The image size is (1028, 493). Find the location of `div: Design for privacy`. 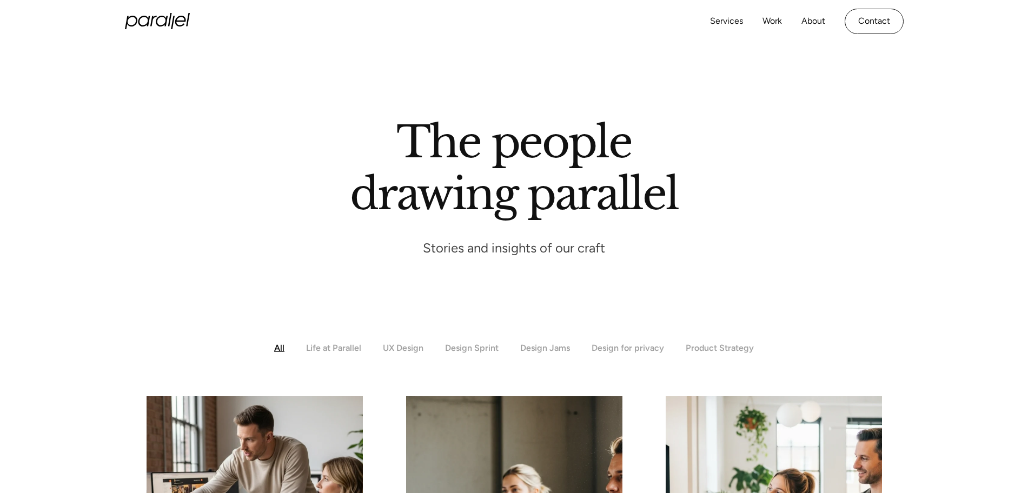

div: Design for privacy is located at coordinates (628, 348).